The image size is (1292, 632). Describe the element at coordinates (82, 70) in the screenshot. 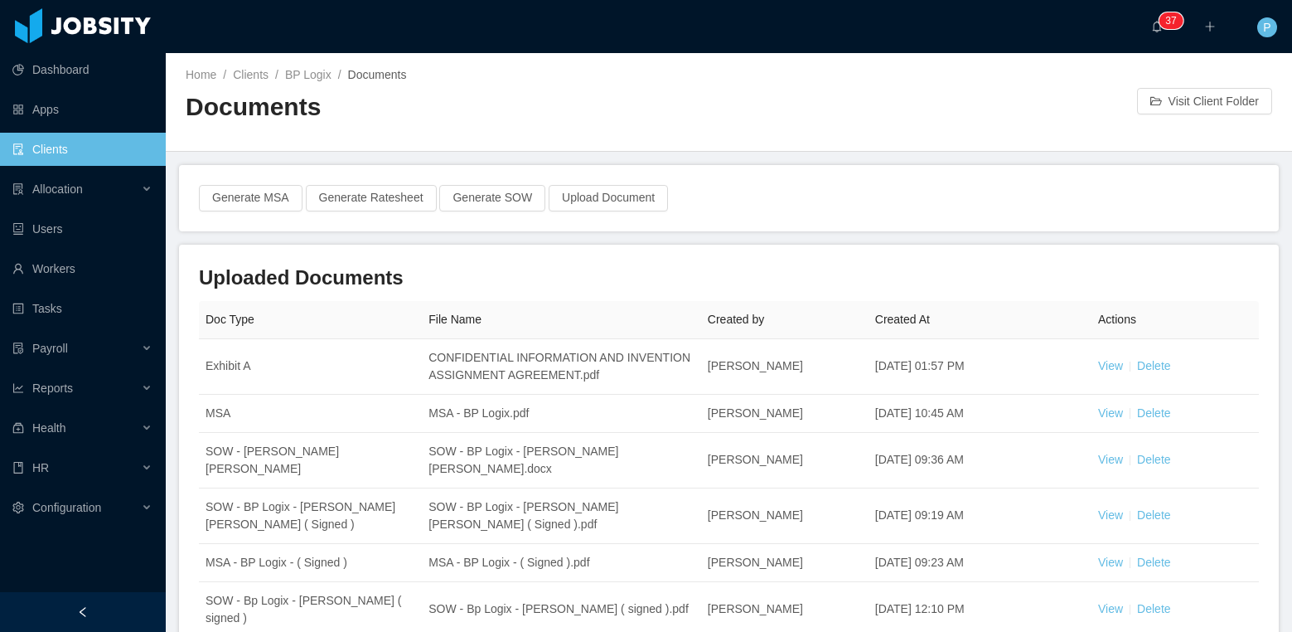

I see `a: icon: pie-chartDashboard` at that location.